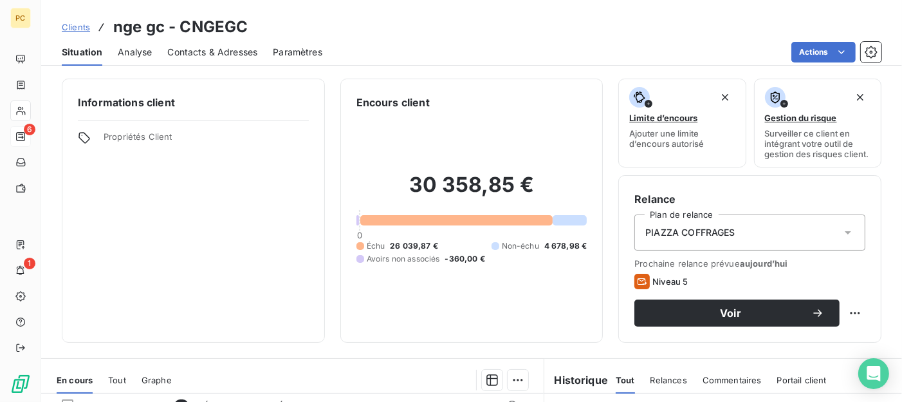 This screenshot has height=402, width=902. Describe the element at coordinates (664, 118) in the screenshot. I see `span: Limite d’encours` at that location.